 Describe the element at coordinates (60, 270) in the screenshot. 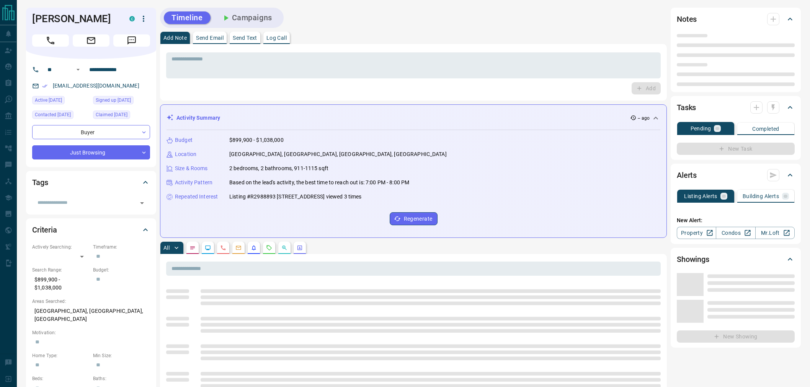

I see `p: Search Range:` at that location.